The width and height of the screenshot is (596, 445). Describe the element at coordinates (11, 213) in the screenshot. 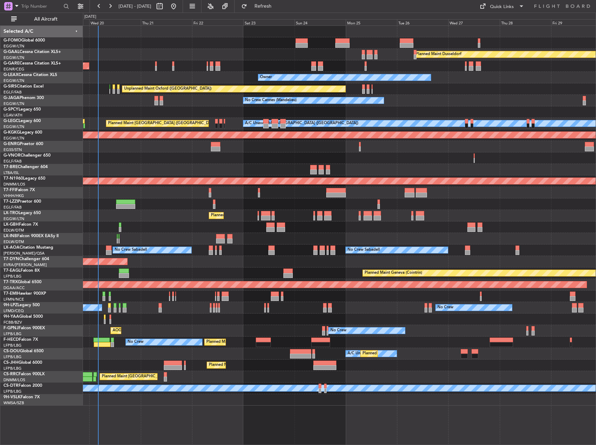

I see `span: LX-TRO` at that location.